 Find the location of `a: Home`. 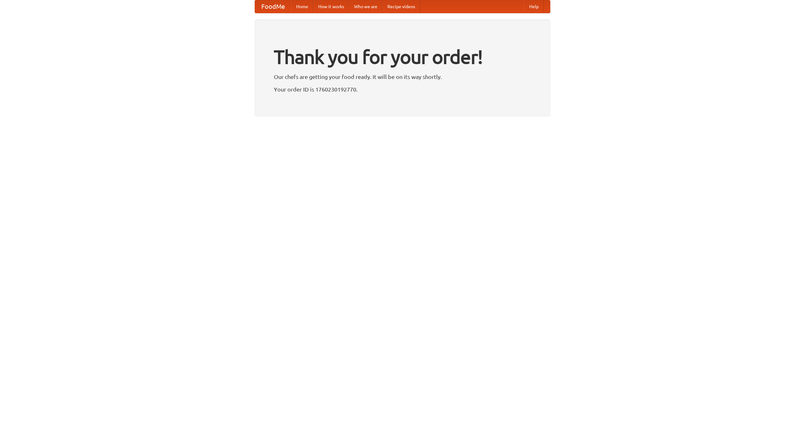

a: Home is located at coordinates (302, 7).